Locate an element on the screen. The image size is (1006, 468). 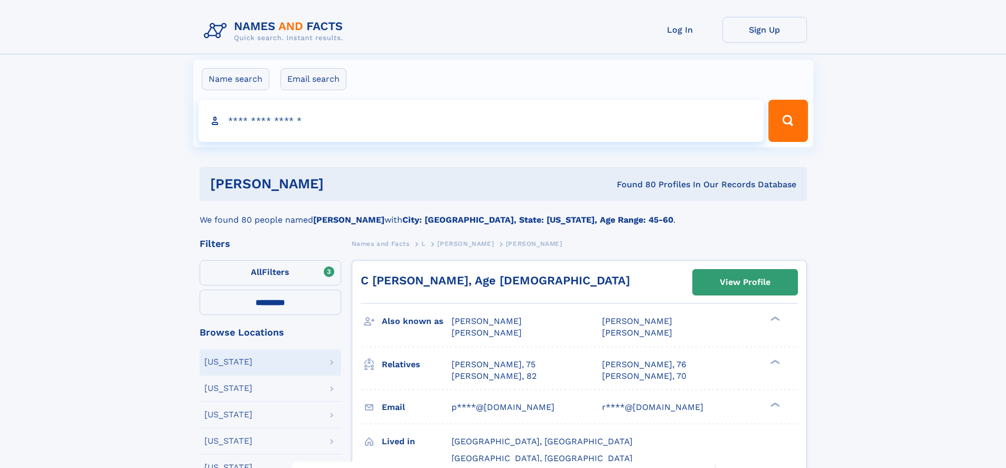
a: L is located at coordinates (423, 243).